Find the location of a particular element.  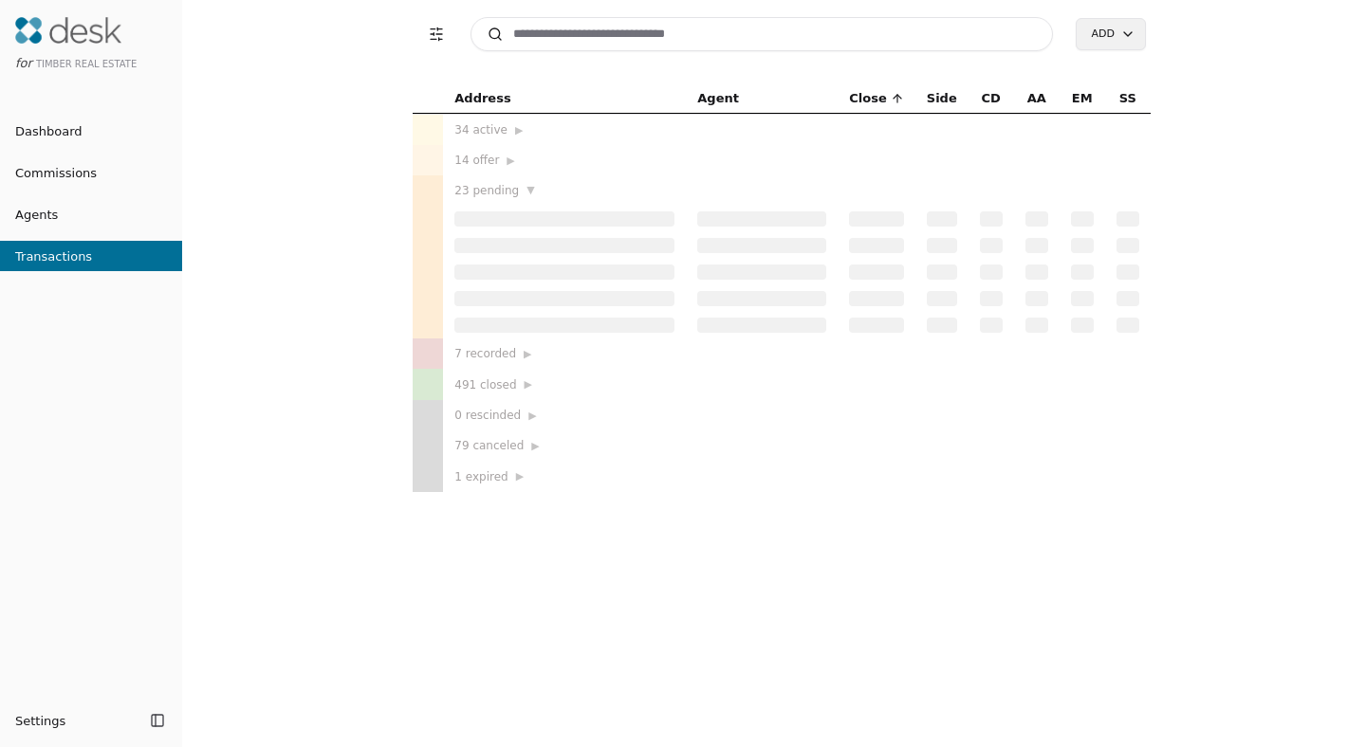

div: 7 recorded is located at coordinates (564, 354).